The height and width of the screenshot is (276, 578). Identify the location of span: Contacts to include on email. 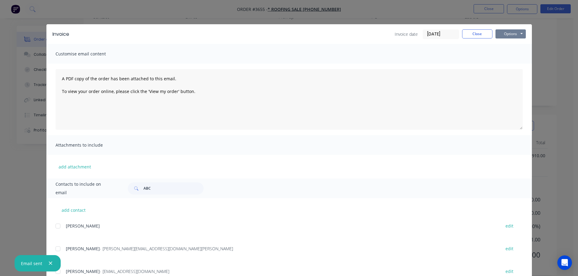
(84, 189).